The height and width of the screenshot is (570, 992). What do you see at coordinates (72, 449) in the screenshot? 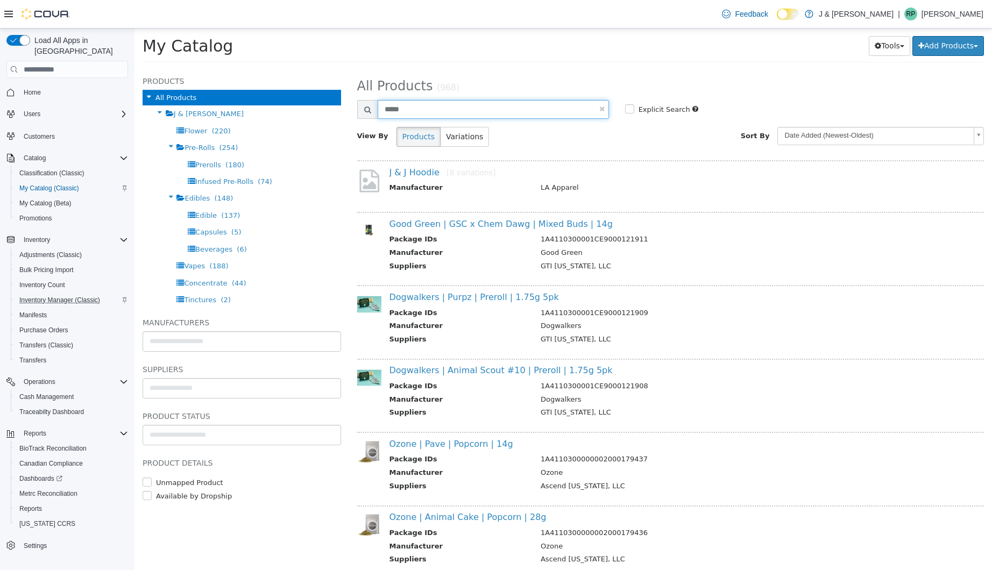
I see `span: BioTrack Reconciliation` at bounding box center [72, 449].